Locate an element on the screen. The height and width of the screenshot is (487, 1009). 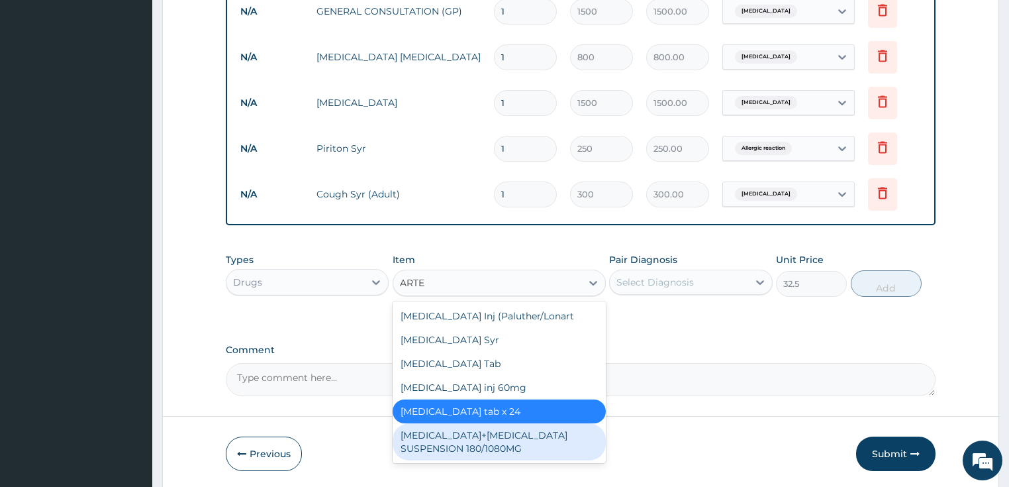
button: Submit is located at coordinates (896, 453).